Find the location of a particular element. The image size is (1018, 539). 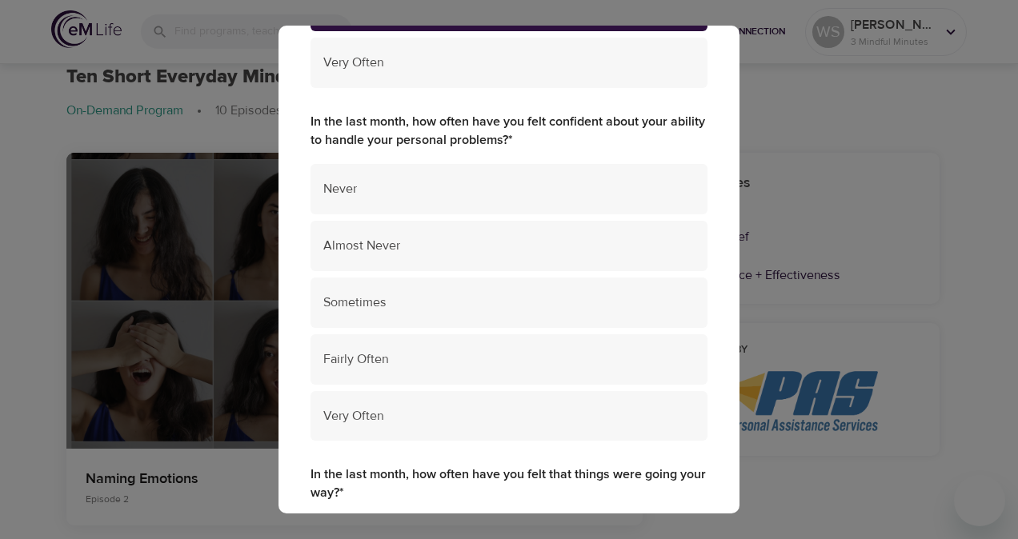

label: In the last month, how often have you felt confident about your ability to handle your personal p... is located at coordinates (509, 131).